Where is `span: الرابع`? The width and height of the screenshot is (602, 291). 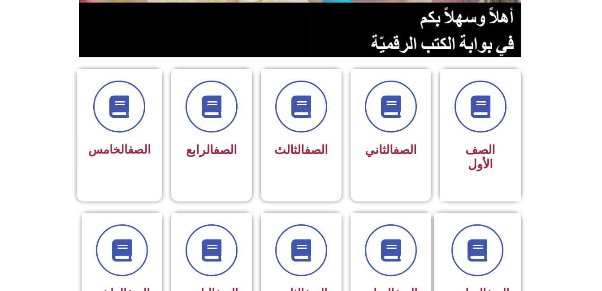
span: الرابع is located at coordinates (212, 150).